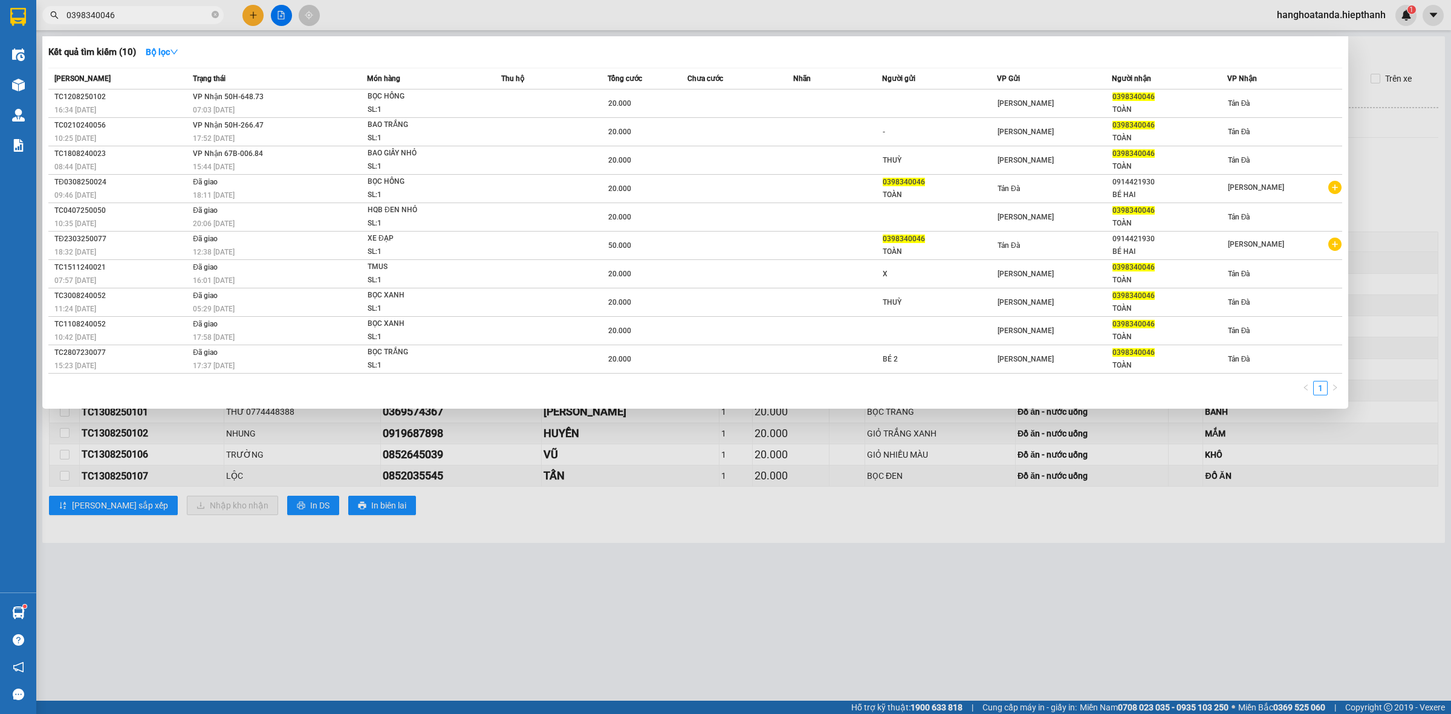  I want to click on div: BỌC HỒNG, so click(413, 182).